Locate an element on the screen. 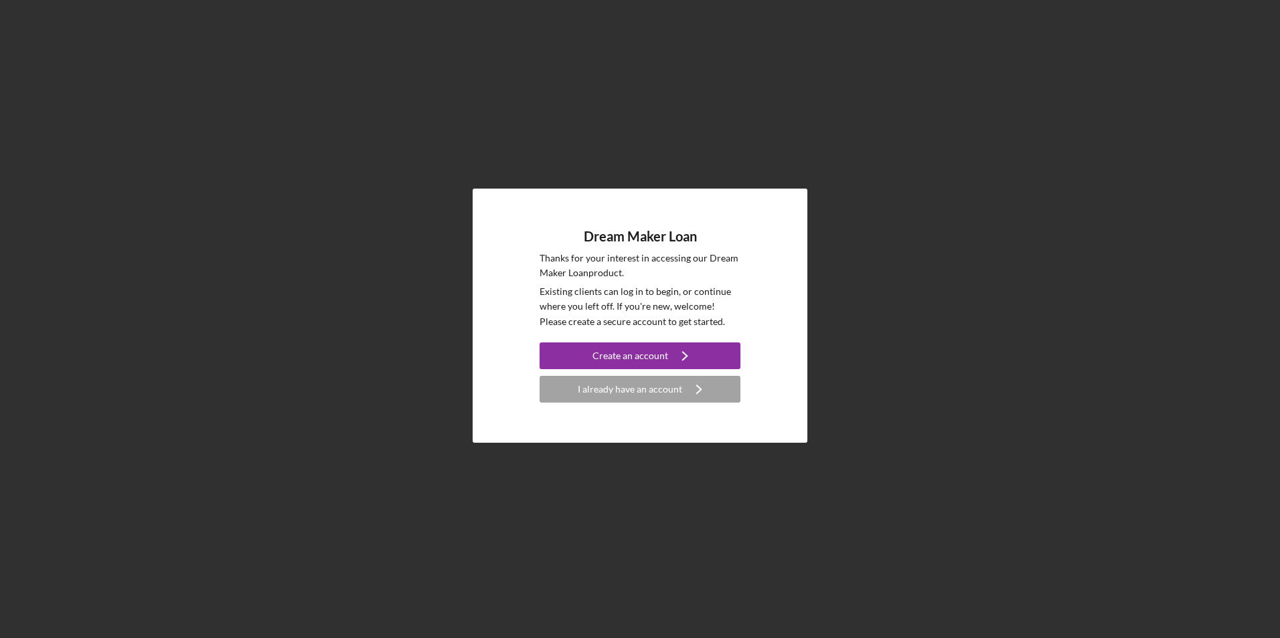 The image size is (1280, 638). a: I already have an account is located at coordinates (640, 389).